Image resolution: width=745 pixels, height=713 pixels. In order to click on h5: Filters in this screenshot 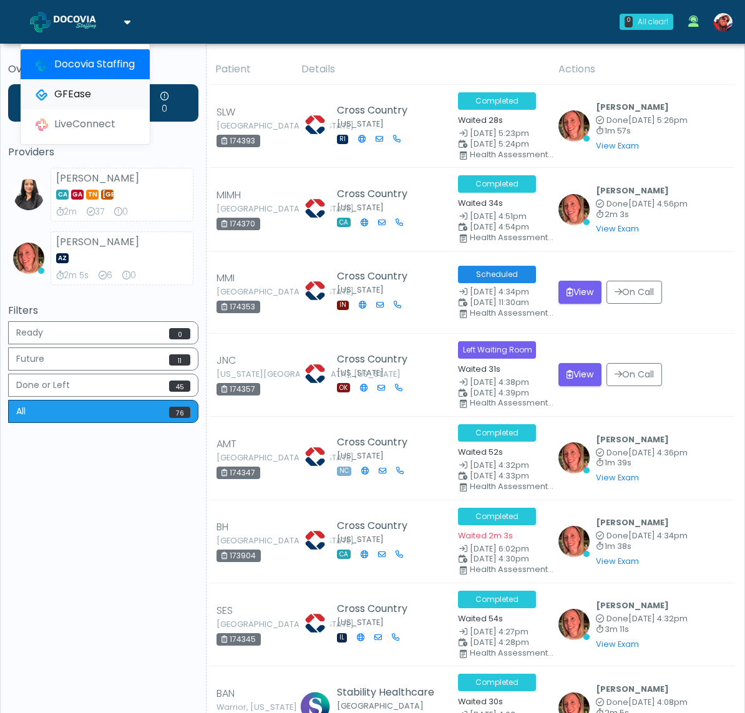, I will do `click(103, 311)`.